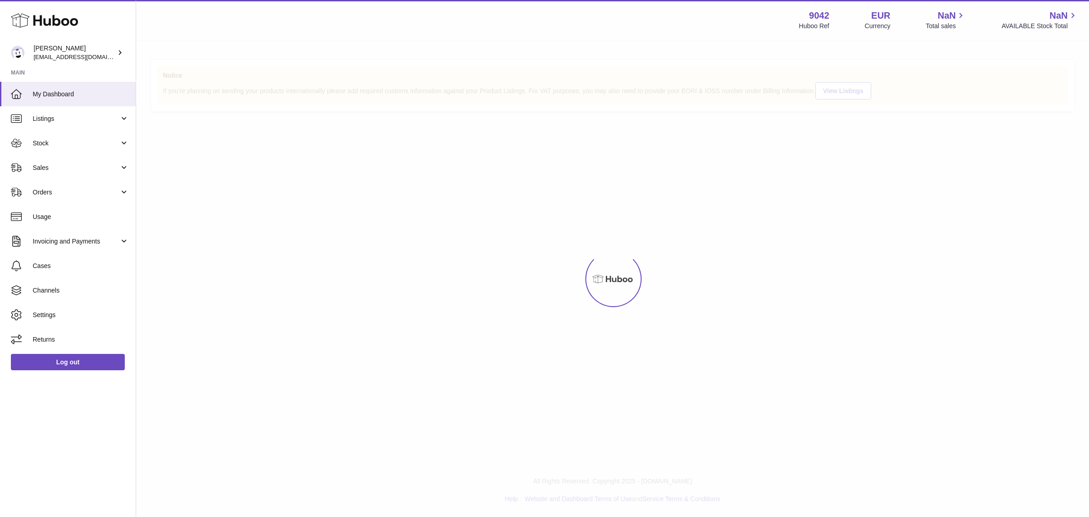 This screenshot has height=517, width=1089. What do you see at coordinates (76, 118) in the screenshot?
I see `span: Listings` at bounding box center [76, 118].